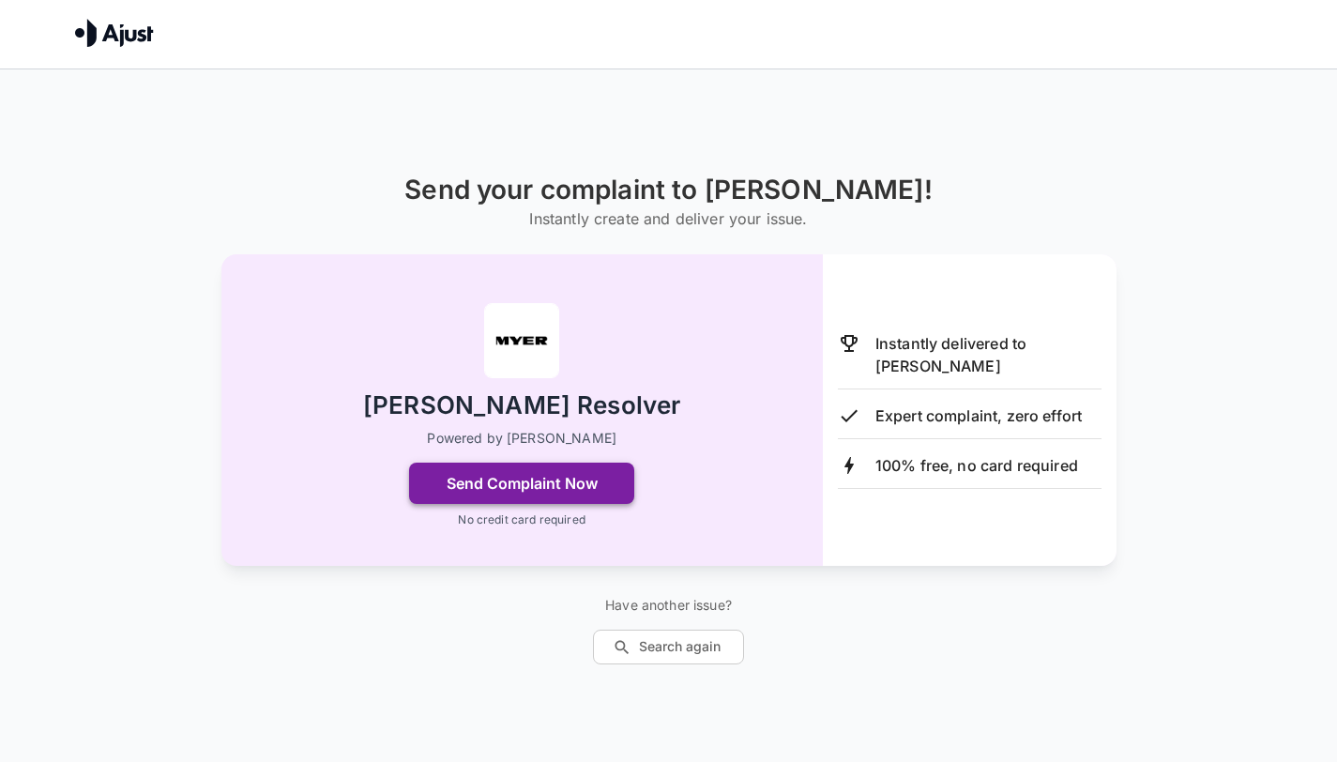  Describe the element at coordinates (668, 646) in the screenshot. I see `button: Search again` at that location.